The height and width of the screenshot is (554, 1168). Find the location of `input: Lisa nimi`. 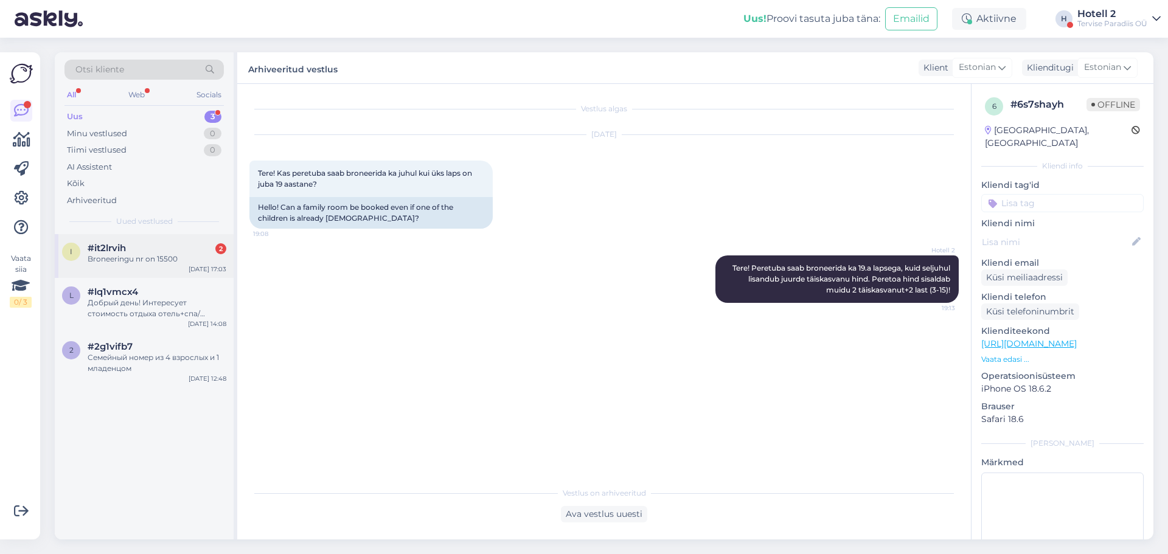

input: Lisa nimi is located at coordinates (1055, 242).